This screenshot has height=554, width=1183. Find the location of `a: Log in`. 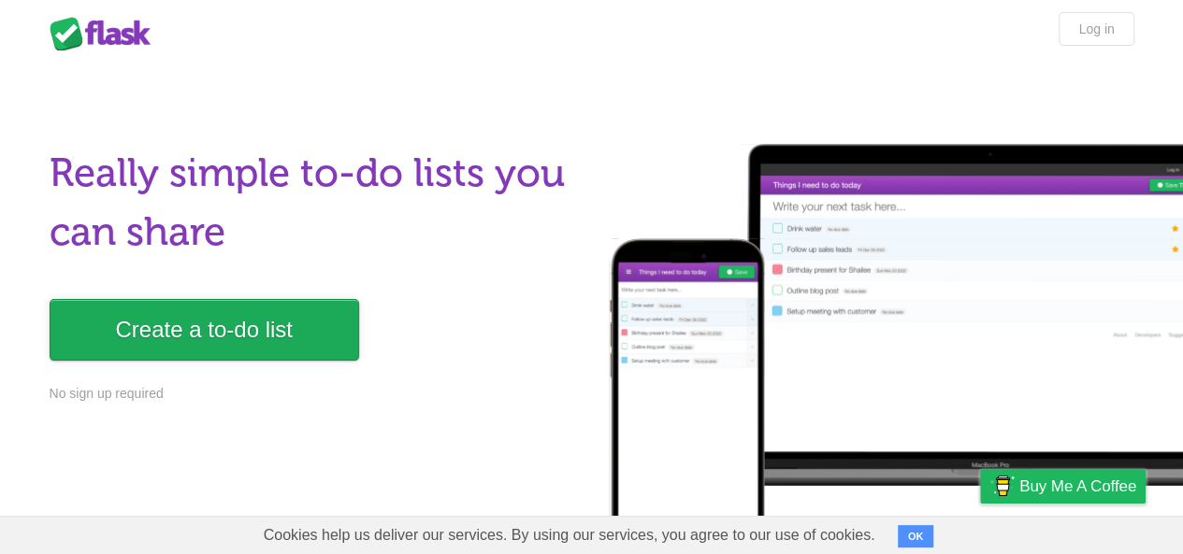

a: Log in is located at coordinates (1096, 29).